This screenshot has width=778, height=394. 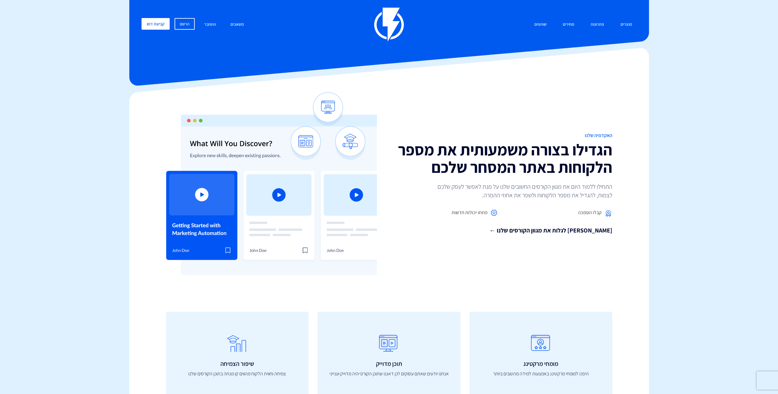 What do you see at coordinates (156, 24) in the screenshot?
I see `a: קביעת דמו` at bounding box center [156, 24].